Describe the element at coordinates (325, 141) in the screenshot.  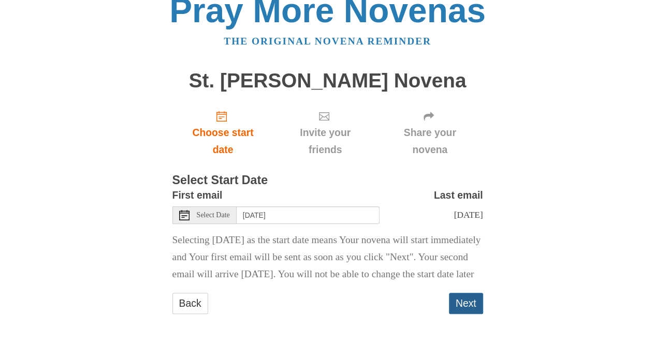
I see `span: Invite your friends` at that location.